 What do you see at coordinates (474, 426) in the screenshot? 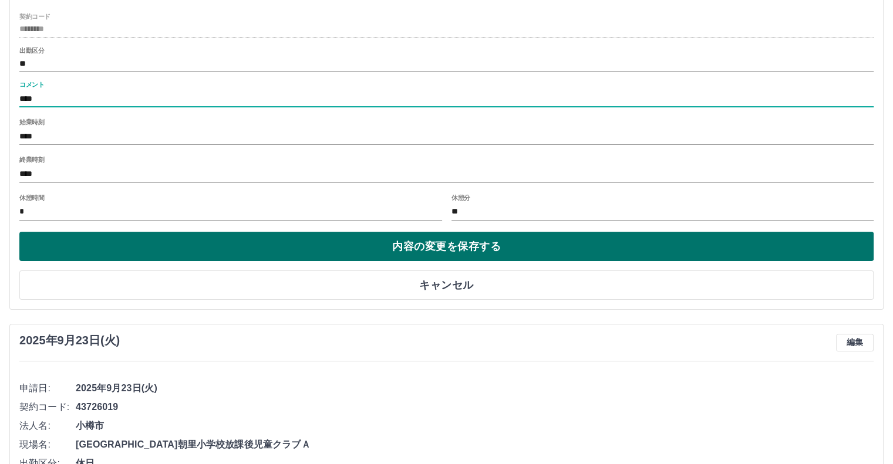
I see `span: 小樽市` at bounding box center [474, 426].